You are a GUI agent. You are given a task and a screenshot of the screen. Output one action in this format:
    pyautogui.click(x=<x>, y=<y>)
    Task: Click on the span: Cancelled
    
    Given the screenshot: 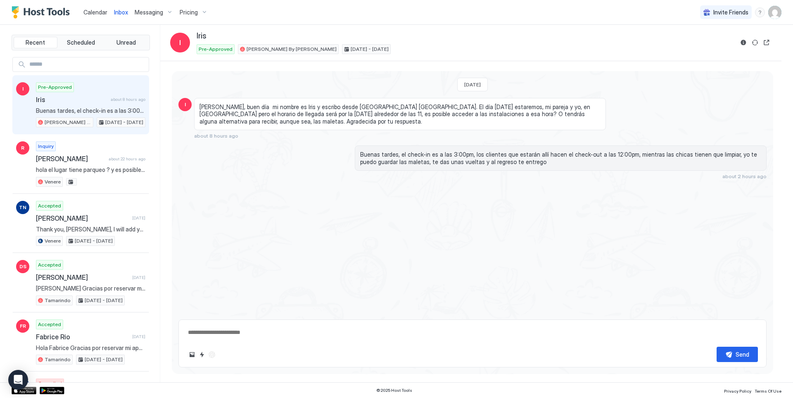 What is the action you would take?
    pyautogui.click(x=50, y=383)
    